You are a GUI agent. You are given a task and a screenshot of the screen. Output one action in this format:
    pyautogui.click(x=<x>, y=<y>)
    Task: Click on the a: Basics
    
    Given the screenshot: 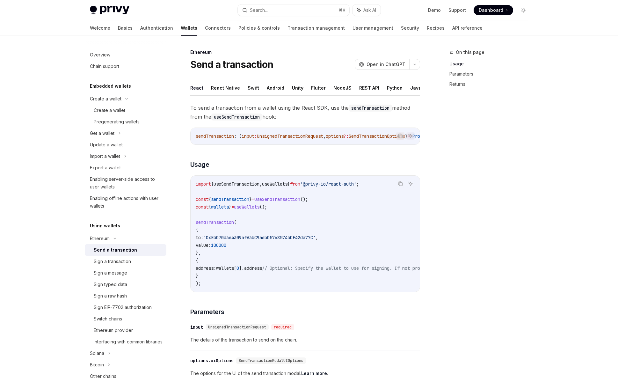 What is the action you would take?
    pyautogui.click(x=125, y=28)
    